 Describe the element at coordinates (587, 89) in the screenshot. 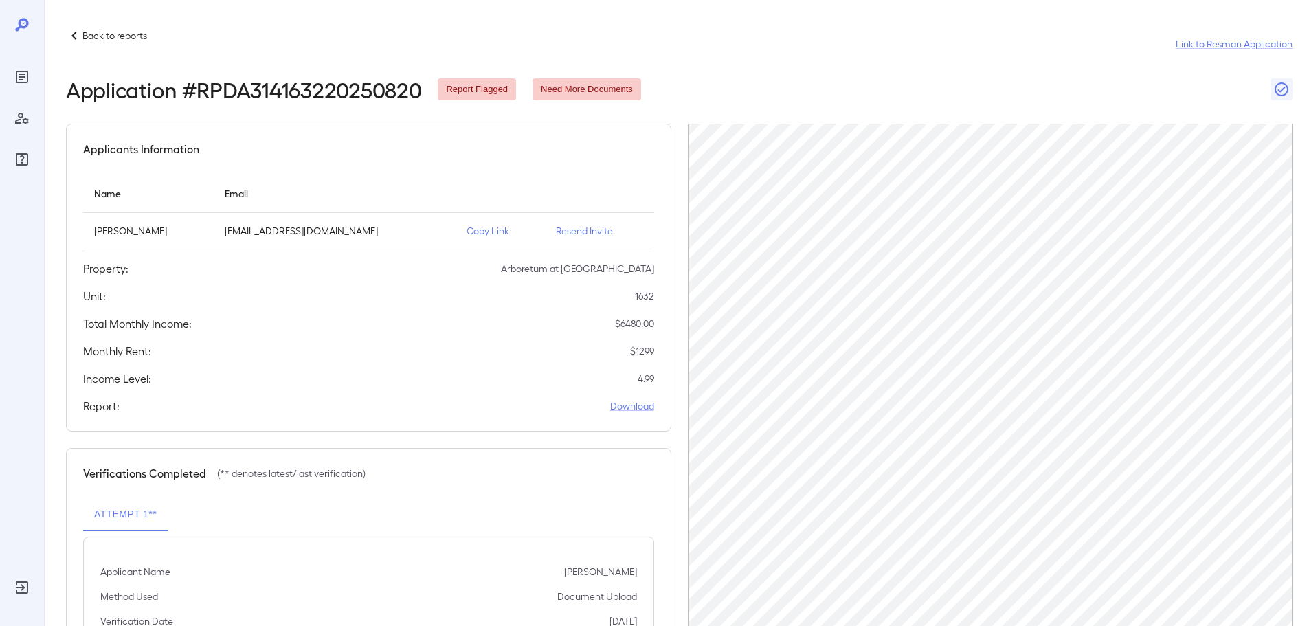

I see `span: Need More Documents` at that location.